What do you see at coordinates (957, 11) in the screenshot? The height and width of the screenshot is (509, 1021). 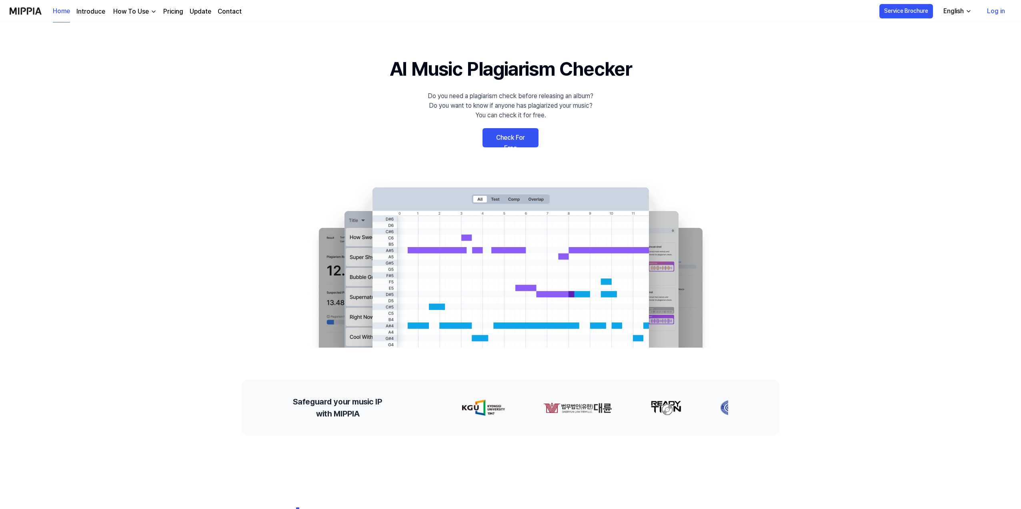 I see `button: English` at bounding box center [957, 11].